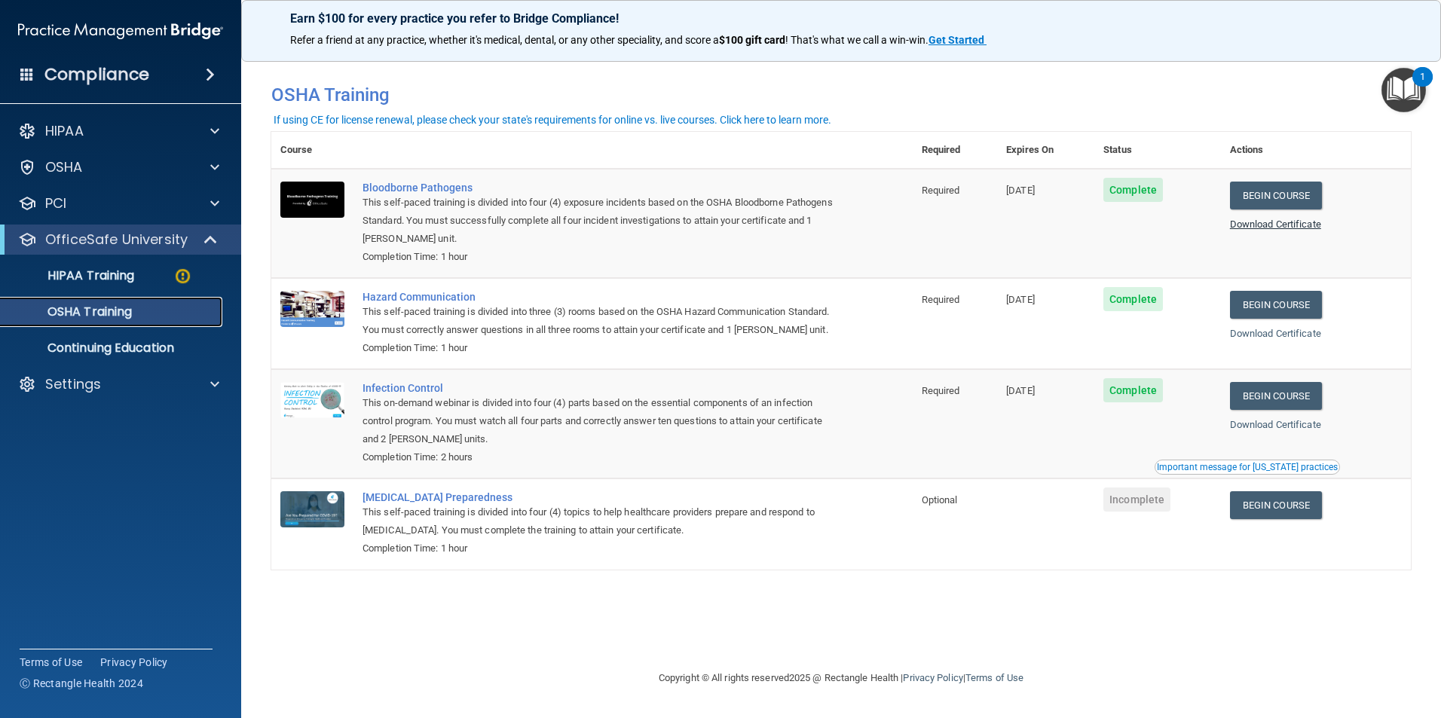 The width and height of the screenshot is (1441, 718). I want to click on strong: $100 gift card, so click(752, 40).